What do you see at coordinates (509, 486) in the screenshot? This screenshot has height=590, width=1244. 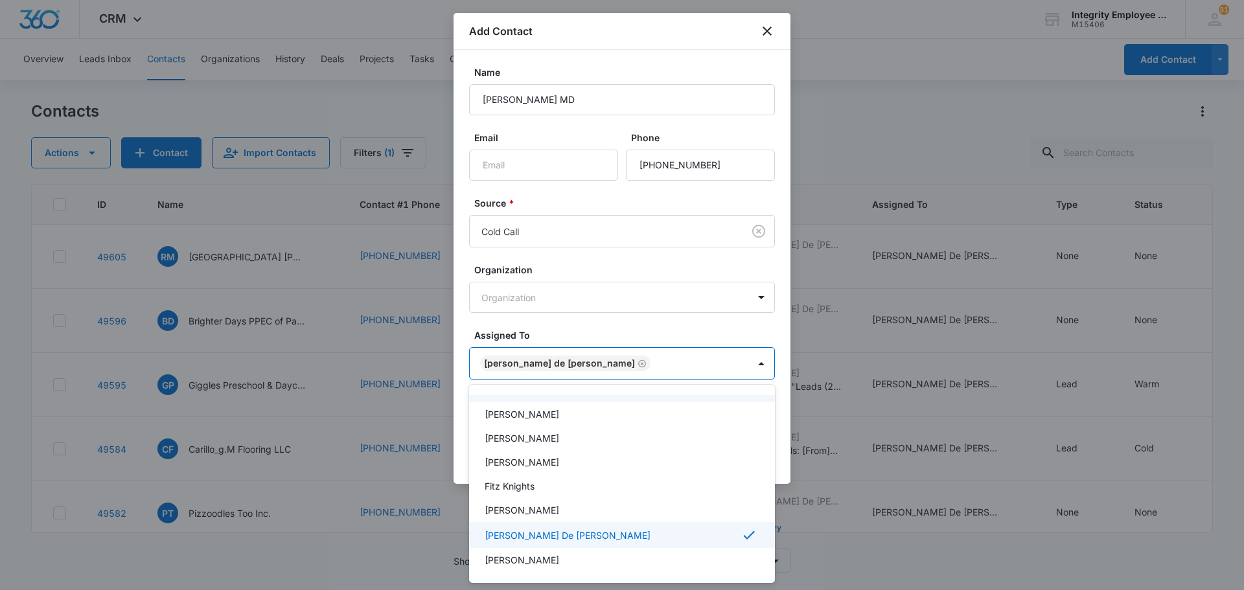 I see `p: Fitz Knights` at bounding box center [509, 486].